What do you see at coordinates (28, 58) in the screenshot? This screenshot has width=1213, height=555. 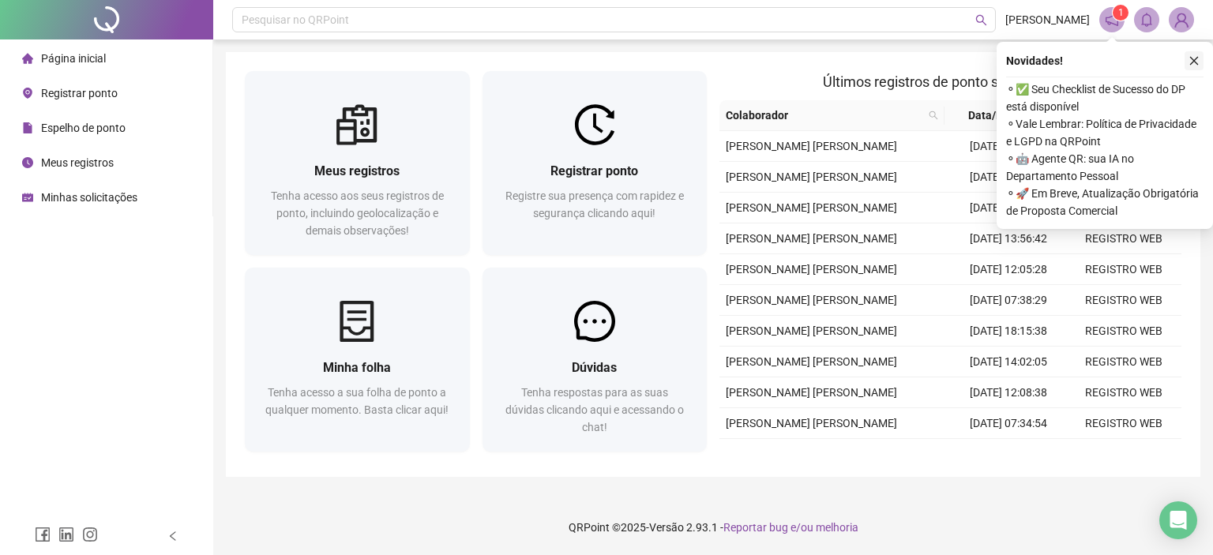 I see `span: home` at bounding box center [28, 58].